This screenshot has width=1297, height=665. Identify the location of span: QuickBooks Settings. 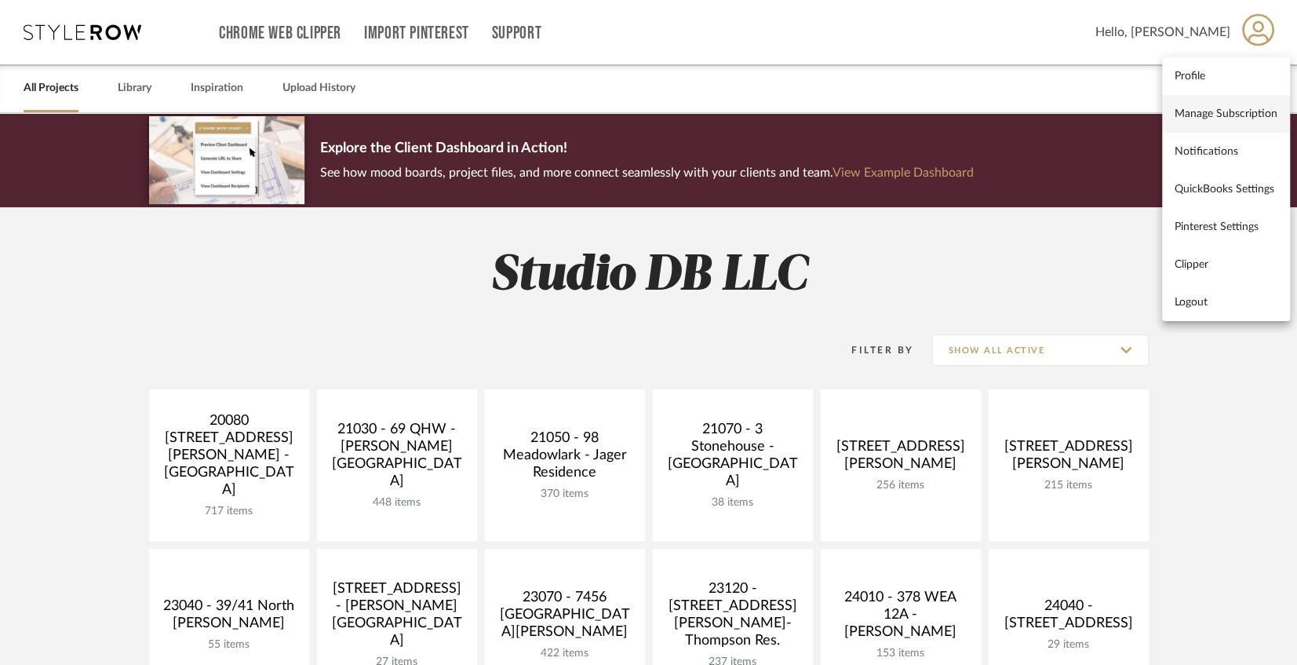
(1226, 188).